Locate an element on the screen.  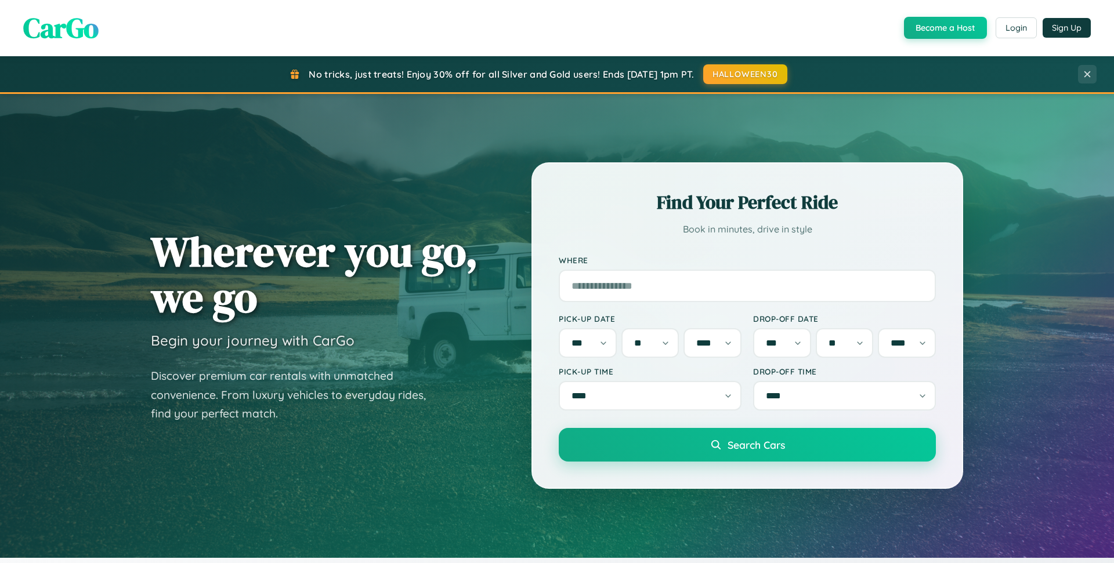
button: Sign Up is located at coordinates (1066, 28).